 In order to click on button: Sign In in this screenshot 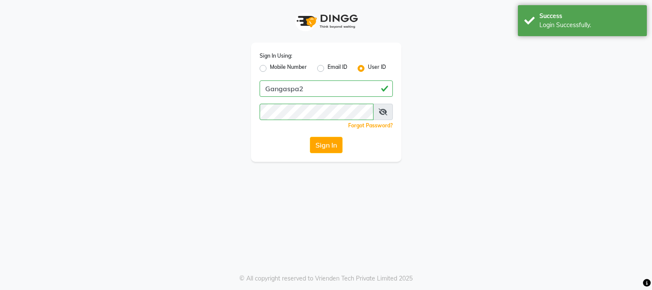, I will do `click(326, 145)`.